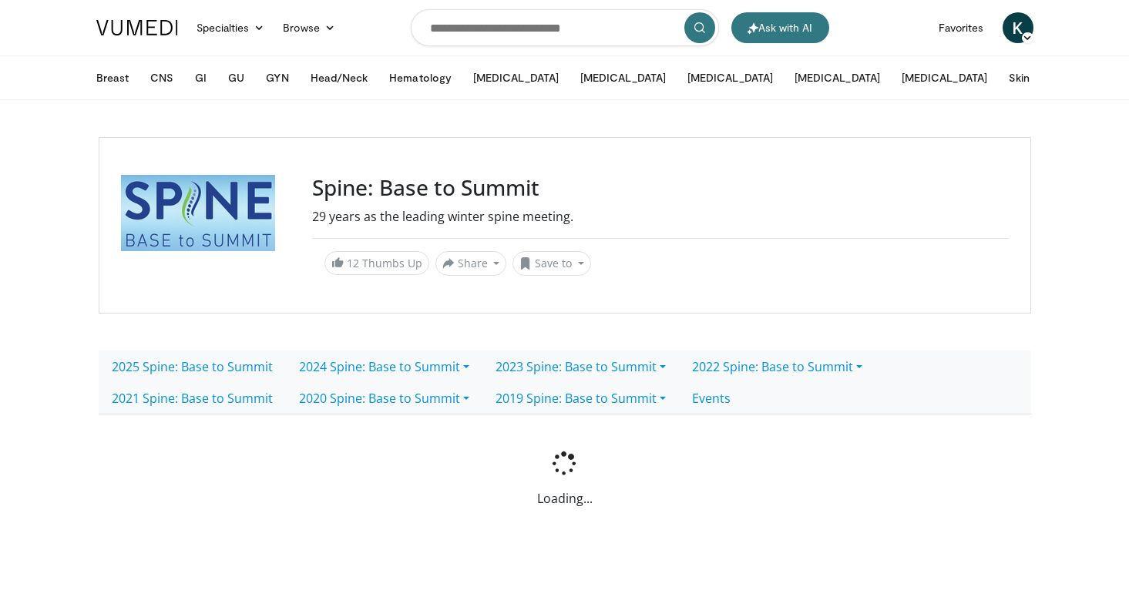 The width and height of the screenshot is (1129, 607). Describe the element at coordinates (277, 78) in the screenshot. I see `button: GYN` at that location.